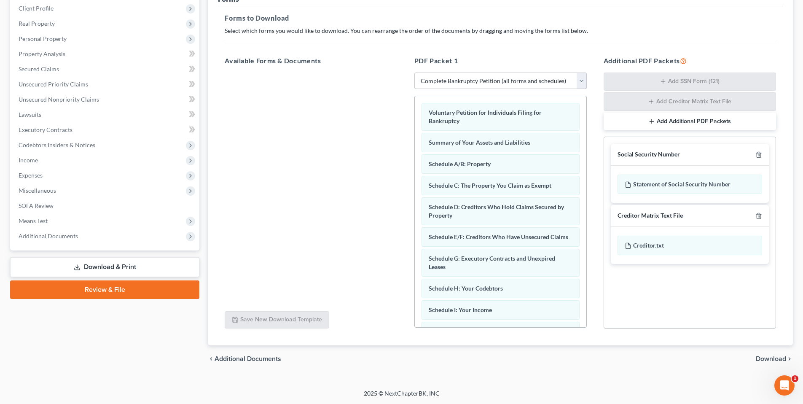  Describe the element at coordinates (500, 18) in the screenshot. I see `h5: Forms to Download` at that location.